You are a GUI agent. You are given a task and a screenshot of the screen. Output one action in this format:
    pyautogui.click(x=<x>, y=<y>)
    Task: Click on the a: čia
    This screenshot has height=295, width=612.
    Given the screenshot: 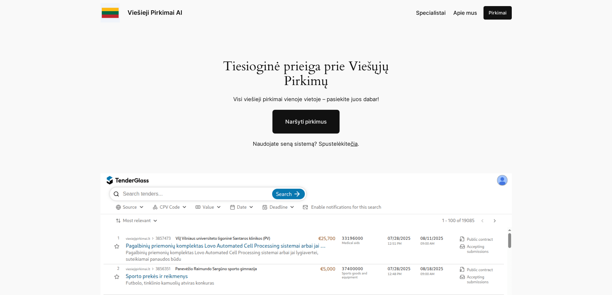 What is the action you would take?
    pyautogui.click(x=354, y=144)
    